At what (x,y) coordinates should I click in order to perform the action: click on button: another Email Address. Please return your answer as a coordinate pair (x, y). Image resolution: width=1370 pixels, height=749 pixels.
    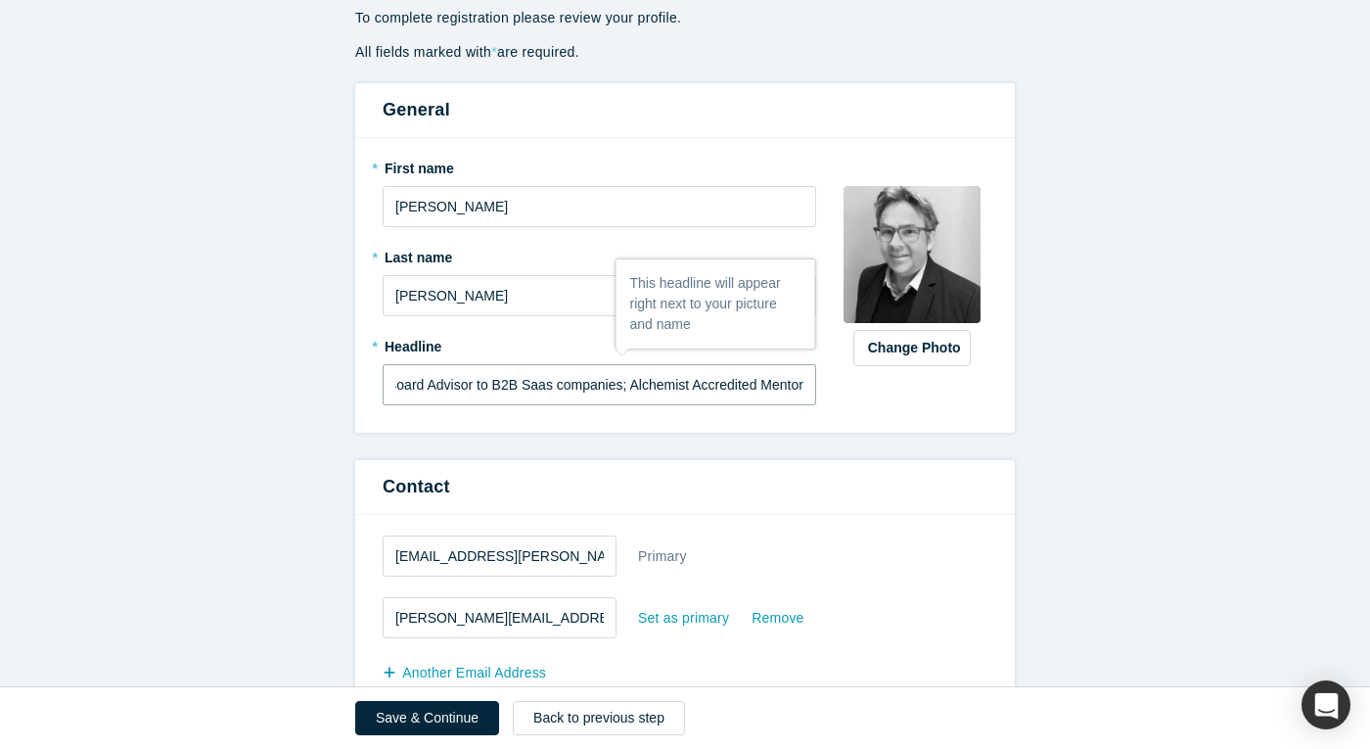
    Looking at the image, I should click on (475, 672).